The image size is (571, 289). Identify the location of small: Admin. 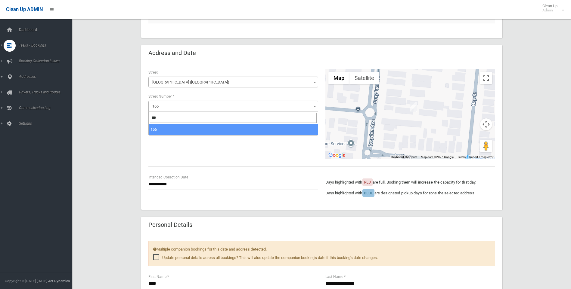
(550, 10).